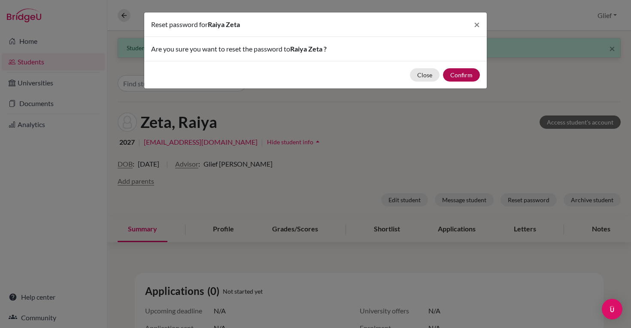  I want to click on button: Confirm, so click(462, 75).